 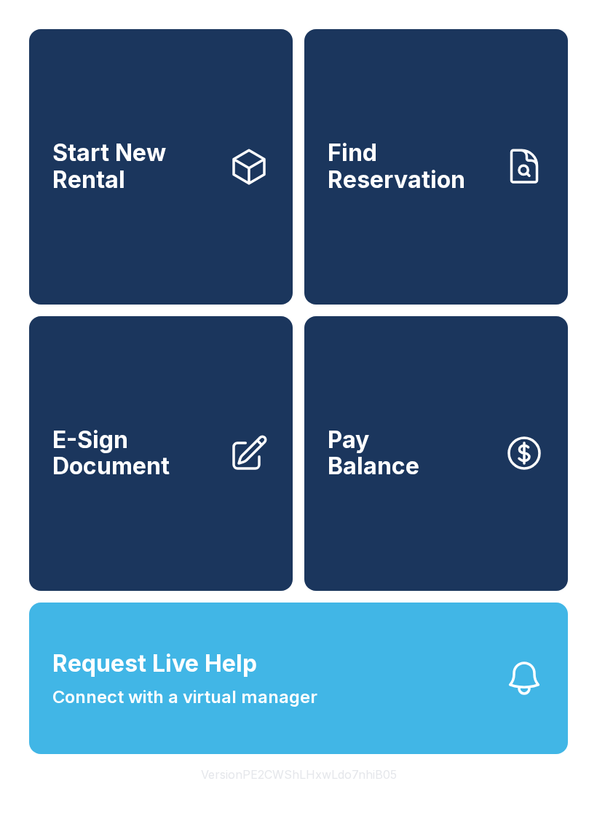 What do you see at coordinates (161, 167) in the screenshot?
I see `a: Start New Rental` at bounding box center [161, 167].